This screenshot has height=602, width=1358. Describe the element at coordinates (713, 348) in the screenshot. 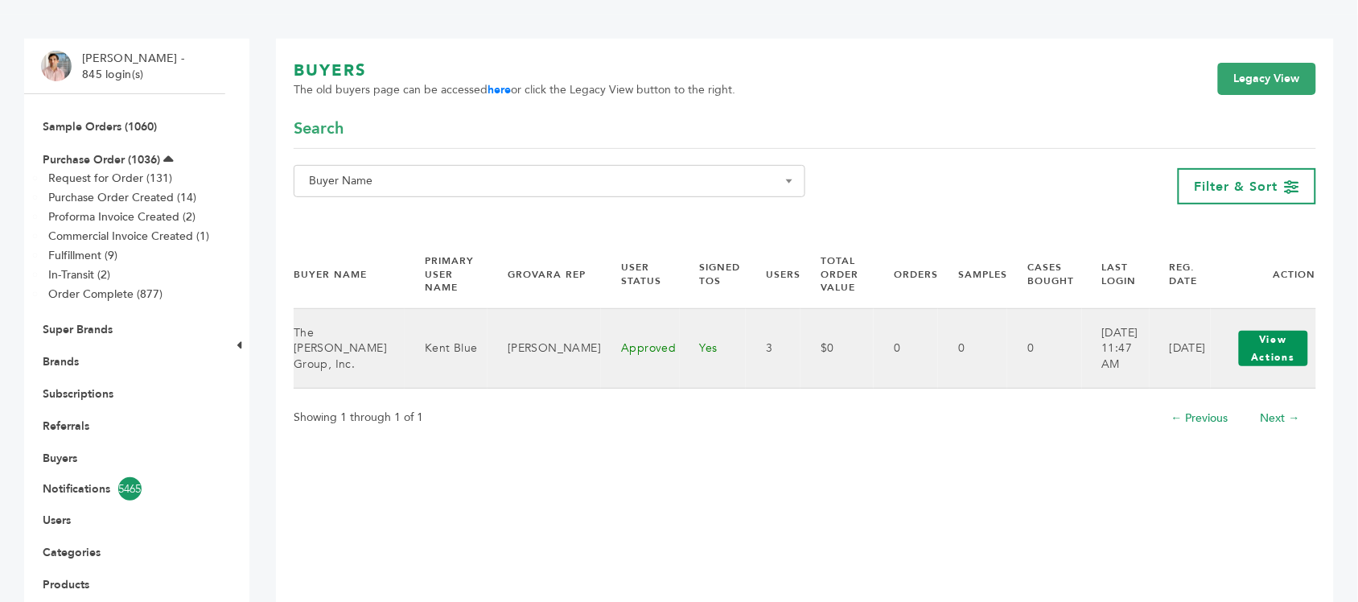

I see `td: Yes` at that location.